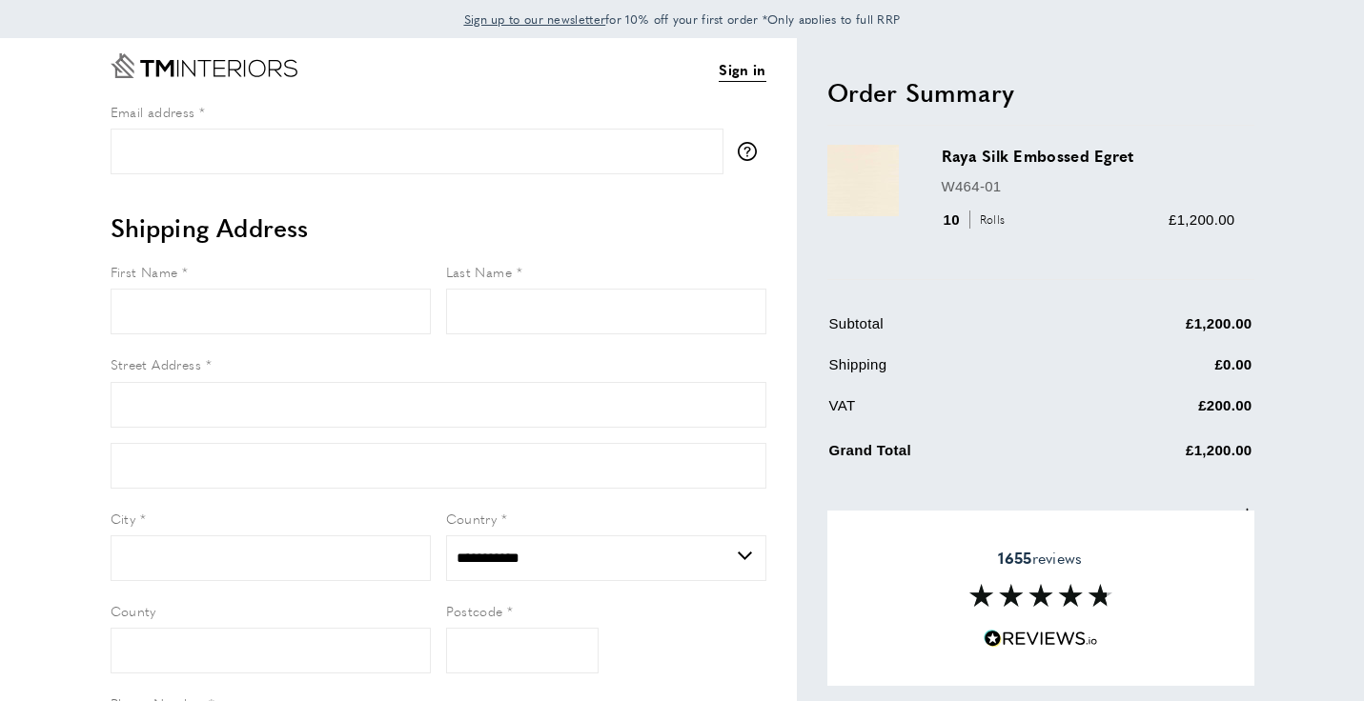 The image size is (1364, 701). Describe the element at coordinates (945, 413) in the screenshot. I see `td: VAT` at that location.